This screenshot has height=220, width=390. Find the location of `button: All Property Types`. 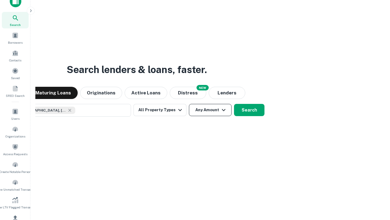

button: All Property Types is located at coordinates (160, 110).